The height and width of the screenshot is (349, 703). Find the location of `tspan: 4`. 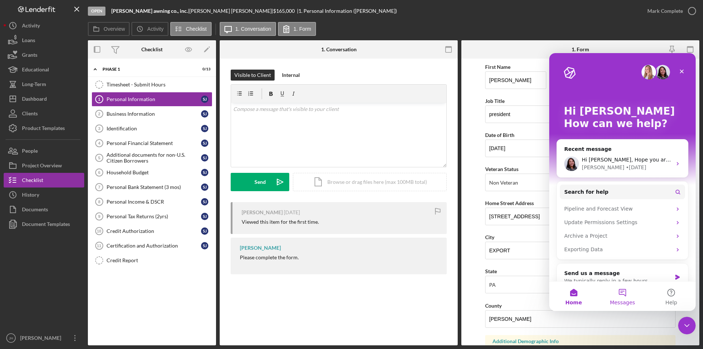

tspan: 4 is located at coordinates (99, 143).